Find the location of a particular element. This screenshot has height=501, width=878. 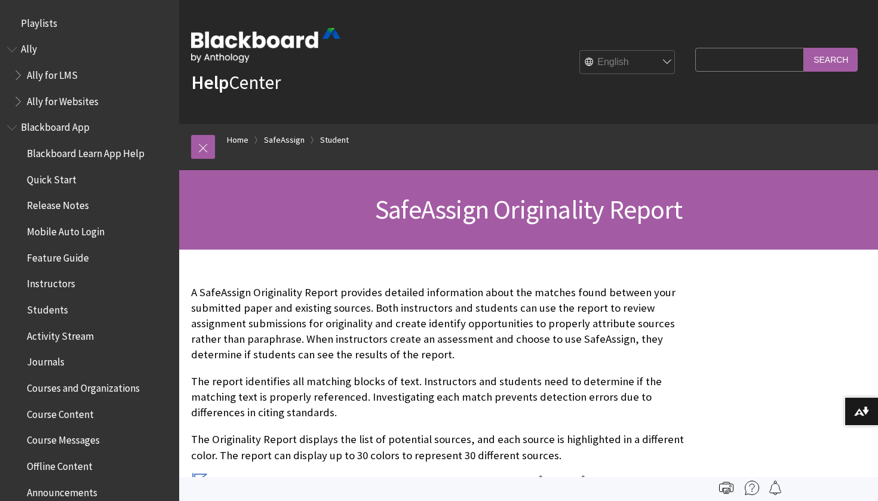

input: Search is located at coordinates (831, 59).